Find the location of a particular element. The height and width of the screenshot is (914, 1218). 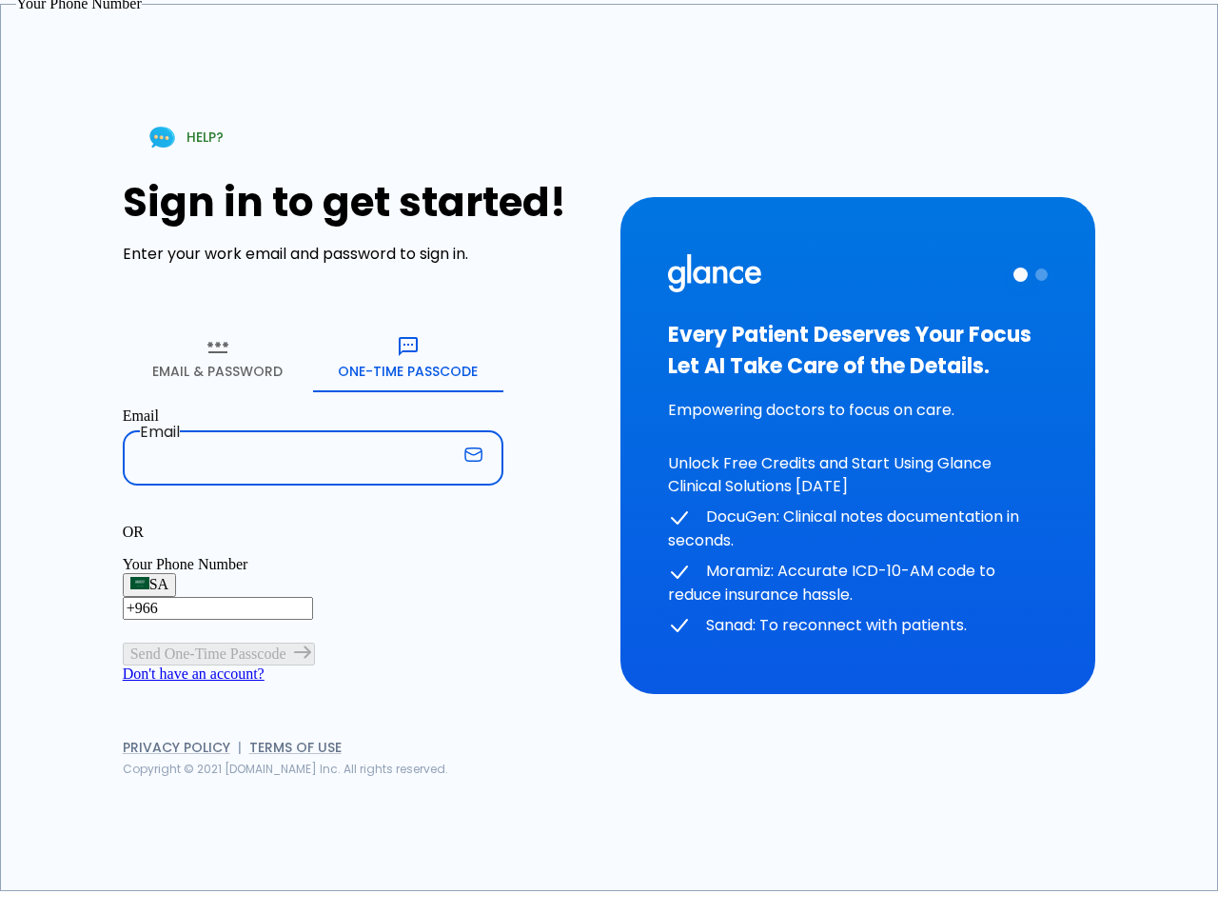

h3: Every Patient Deserves Your Focus Let AI Take Care of the Details. is located at coordinates (857, 350).